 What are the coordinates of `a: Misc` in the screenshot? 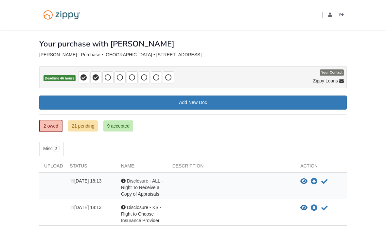 It's located at (51, 149).